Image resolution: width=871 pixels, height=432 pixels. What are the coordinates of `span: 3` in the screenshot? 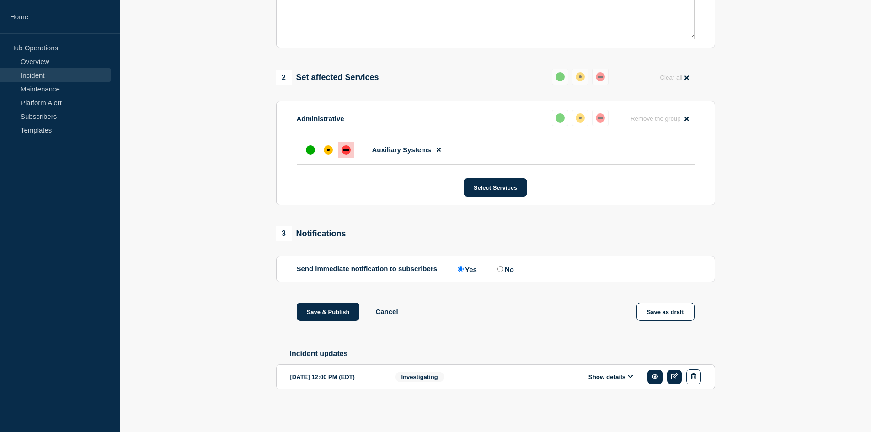 It's located at (284, 234).